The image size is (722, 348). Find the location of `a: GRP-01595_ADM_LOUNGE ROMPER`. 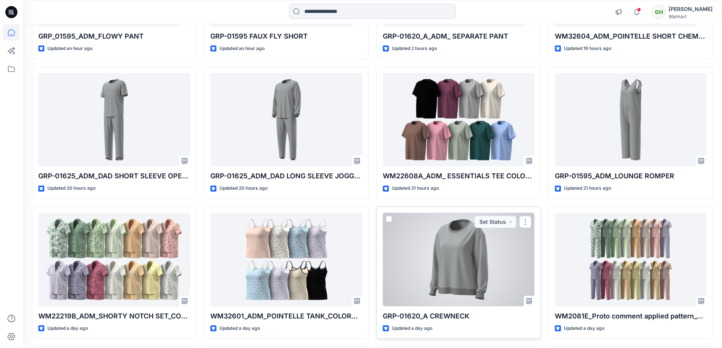

a: GRP-01595_ADM_LOUNGE ROMPER is located at coordinates (631, 120).